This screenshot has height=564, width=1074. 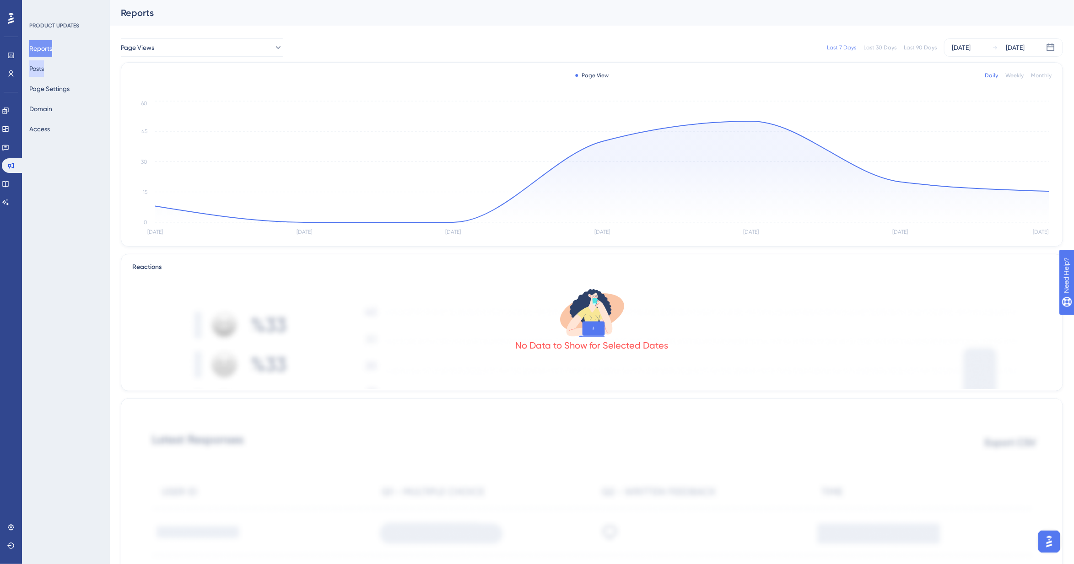 I want to click on button: Access, so click(x=39, y=129).